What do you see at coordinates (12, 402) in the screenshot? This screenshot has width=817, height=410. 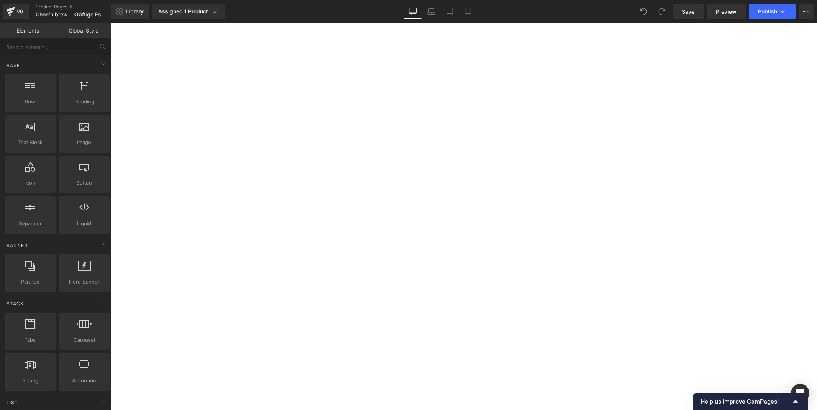 I see `span: List` at bounding box center [12, 402].